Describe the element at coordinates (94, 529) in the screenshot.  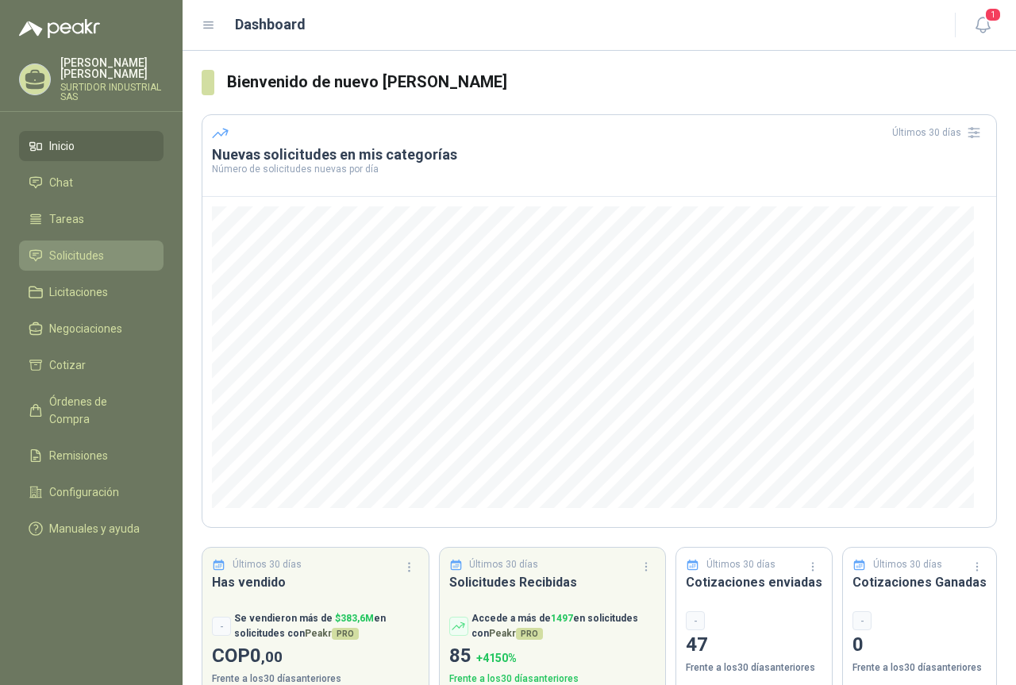
I see `span: Manuales y ayuda` at that location.